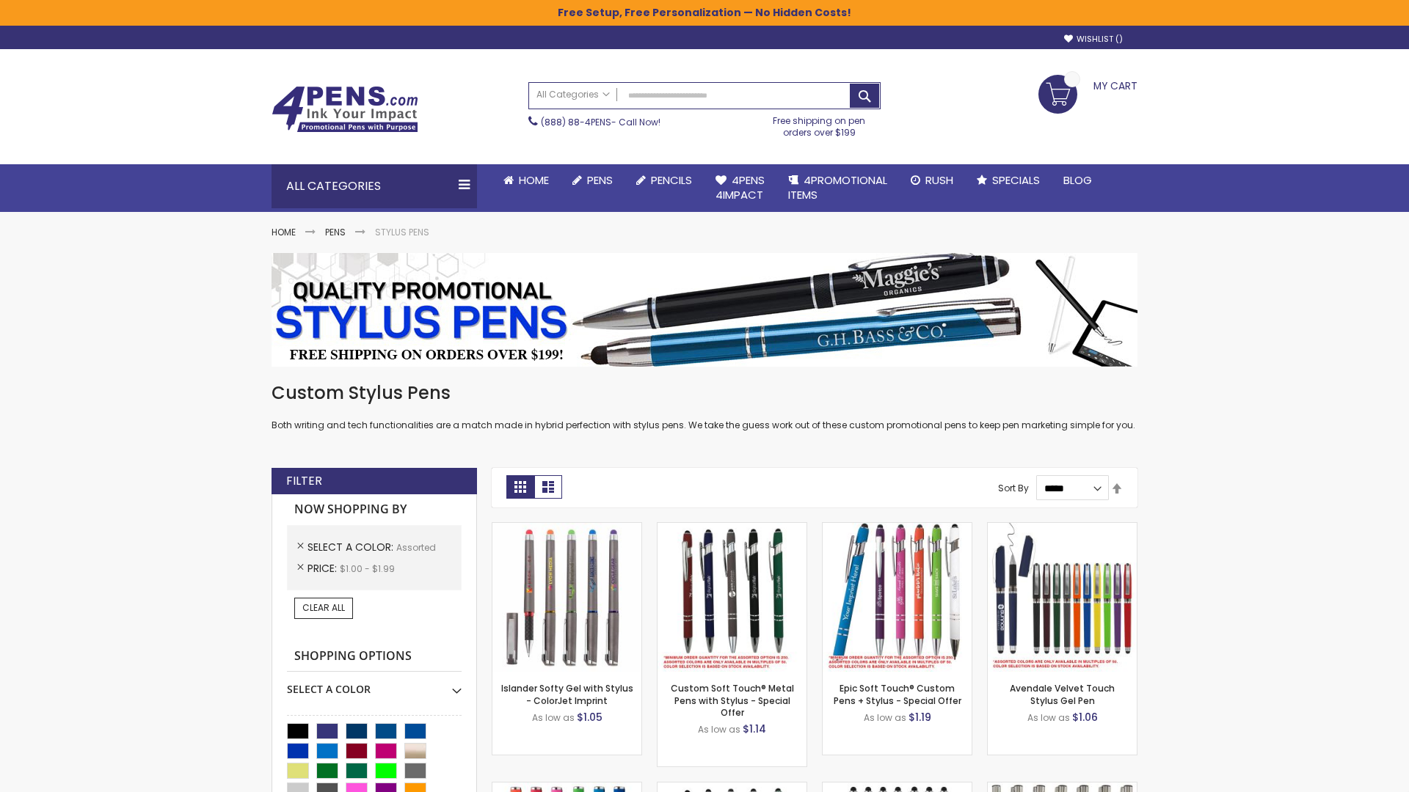  I want to click on h1: Custom Stylus Pens, so click(704, 393).